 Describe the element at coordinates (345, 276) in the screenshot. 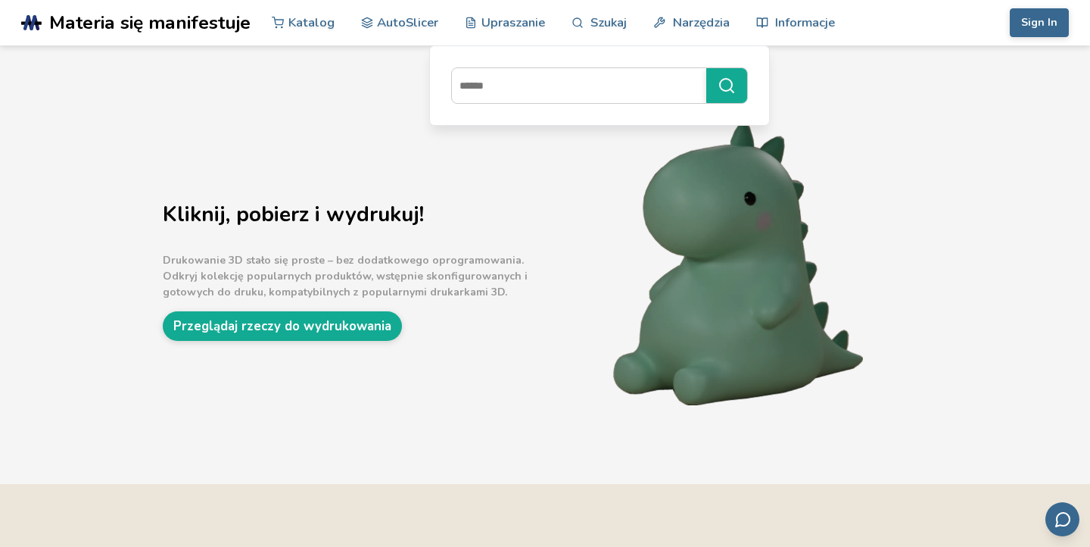

I see `font: Drukowanie 3D stało się proste – bez dodatkowego oprogramowania. Odkryj kolekcję popularnych prod...` at that location.